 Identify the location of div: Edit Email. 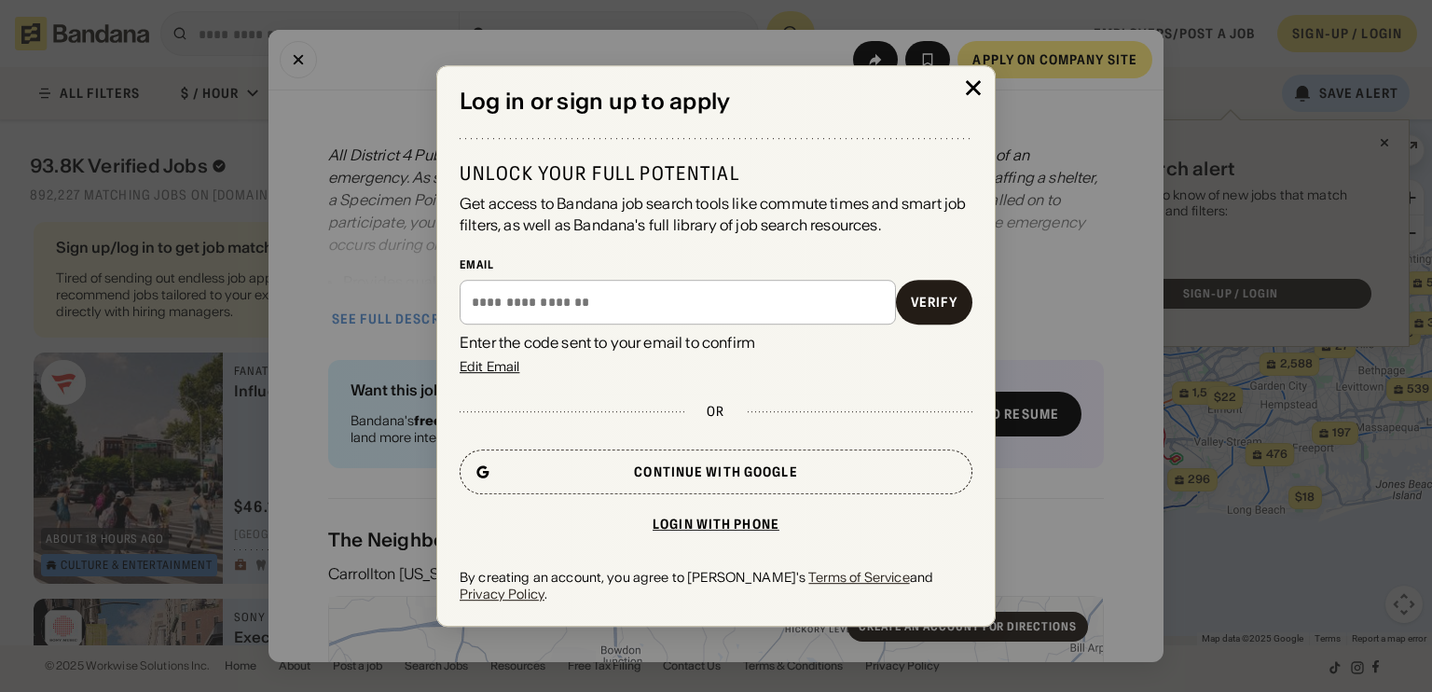
(489, 366).